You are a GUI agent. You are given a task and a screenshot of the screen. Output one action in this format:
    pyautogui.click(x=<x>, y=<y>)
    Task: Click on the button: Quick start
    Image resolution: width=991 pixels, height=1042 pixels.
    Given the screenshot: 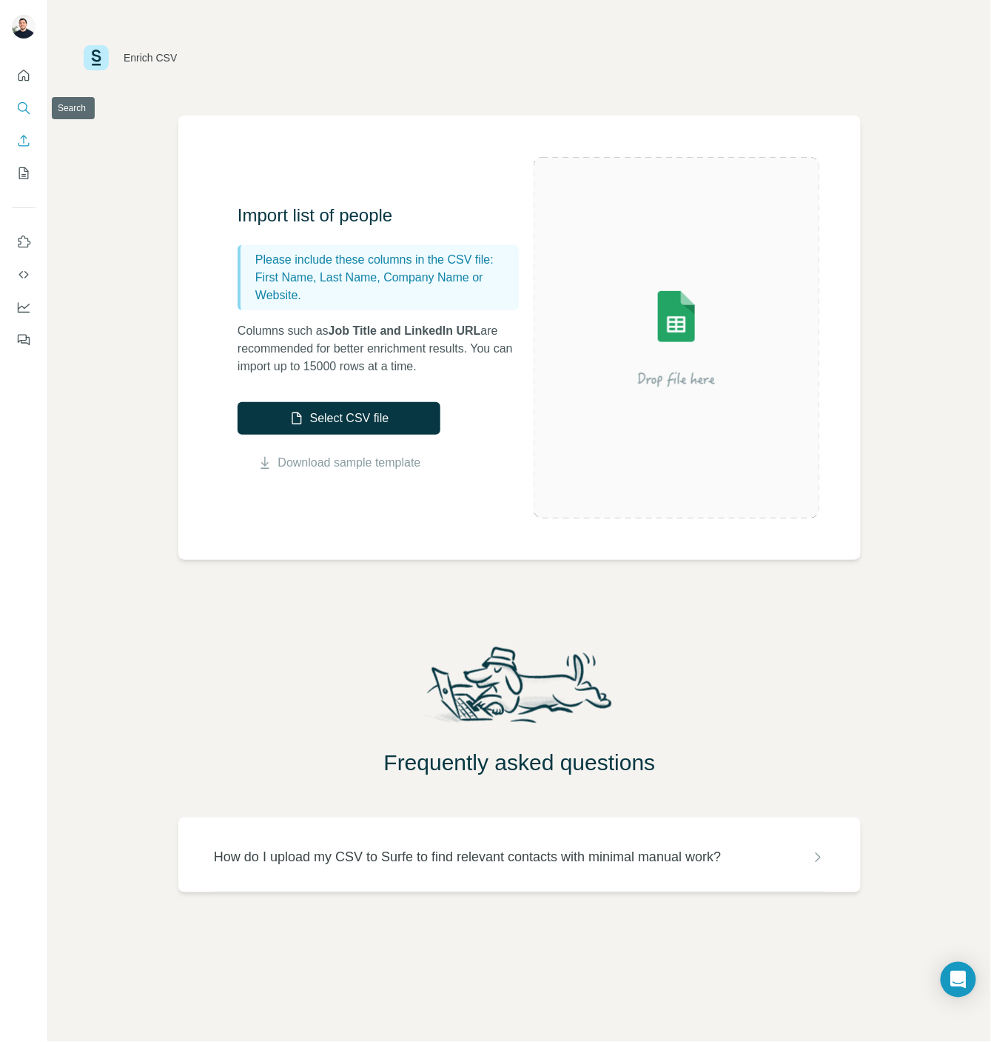 What is the action you would take?
    pyautogui.click(x=24, y=76)
    